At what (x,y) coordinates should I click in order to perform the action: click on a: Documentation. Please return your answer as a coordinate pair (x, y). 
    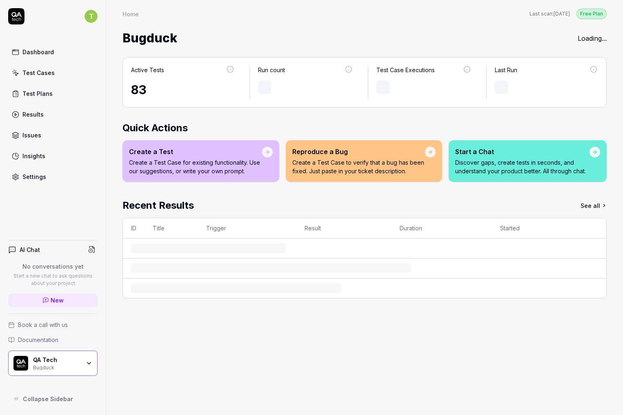
    Looking at the image, I should click on (53, 340).